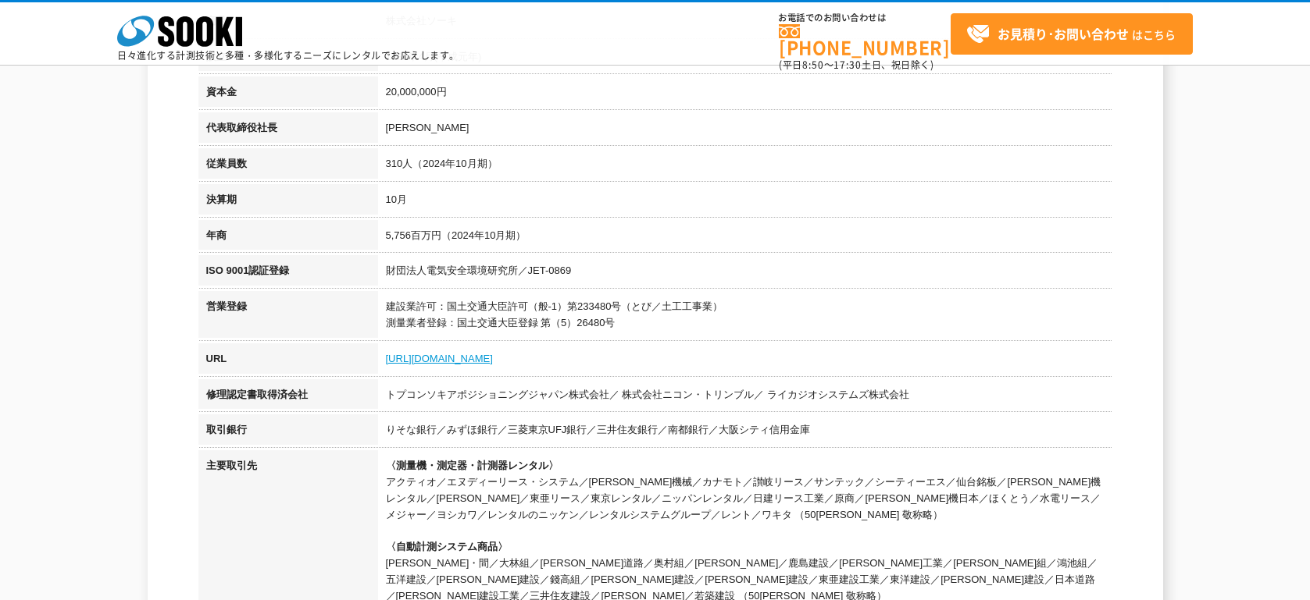  What do you see at coordinates (745, 433) in the screenshot?
I see `td: りそな銀行／みずほ銀行／三菱東京UFJ銀行／三井住友銀行／南都銀行／大阪シティ信用金庫` at bounding box center [745, 433].